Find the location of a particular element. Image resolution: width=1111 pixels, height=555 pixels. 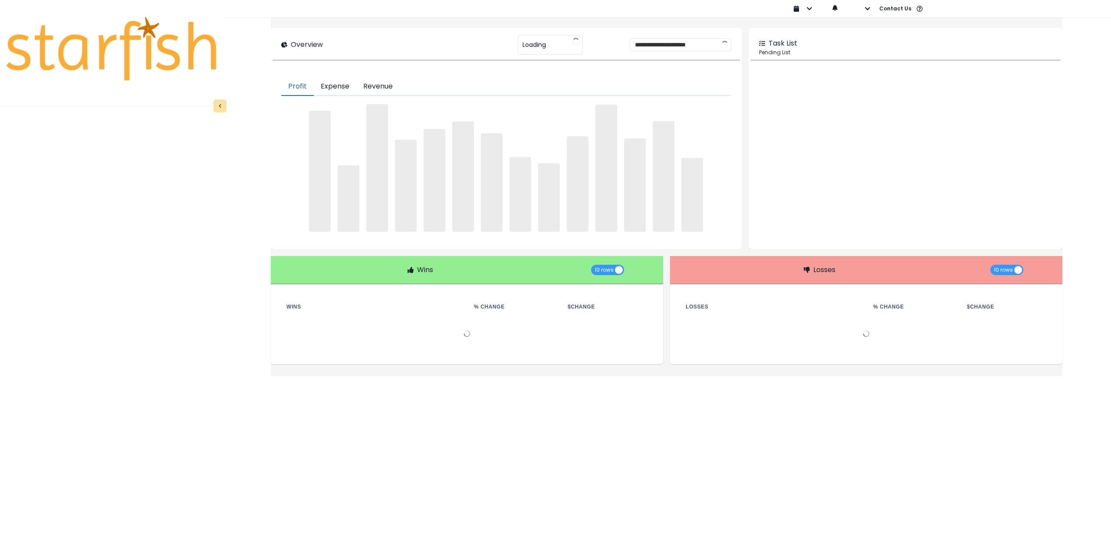

p: Wins is located at coordinates (425, 270).